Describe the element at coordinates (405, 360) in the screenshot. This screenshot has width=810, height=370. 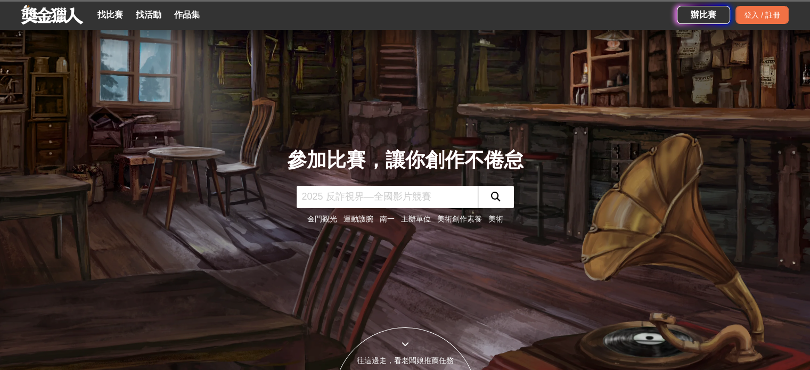
I see `div: 往這邊走，看老闆娘推薦任務` at that location.